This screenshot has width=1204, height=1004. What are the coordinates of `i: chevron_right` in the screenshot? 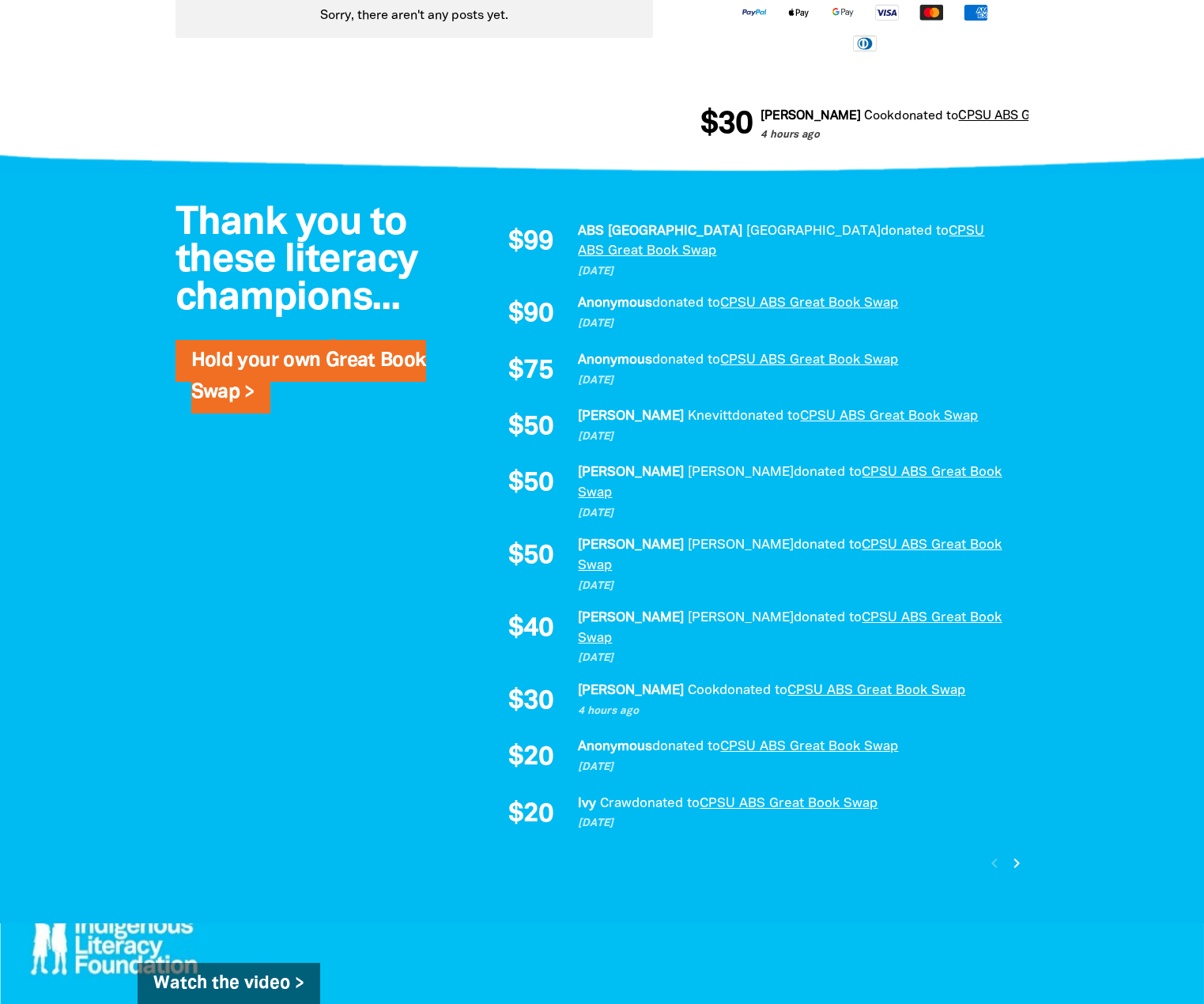 It's located at (1016, 864).